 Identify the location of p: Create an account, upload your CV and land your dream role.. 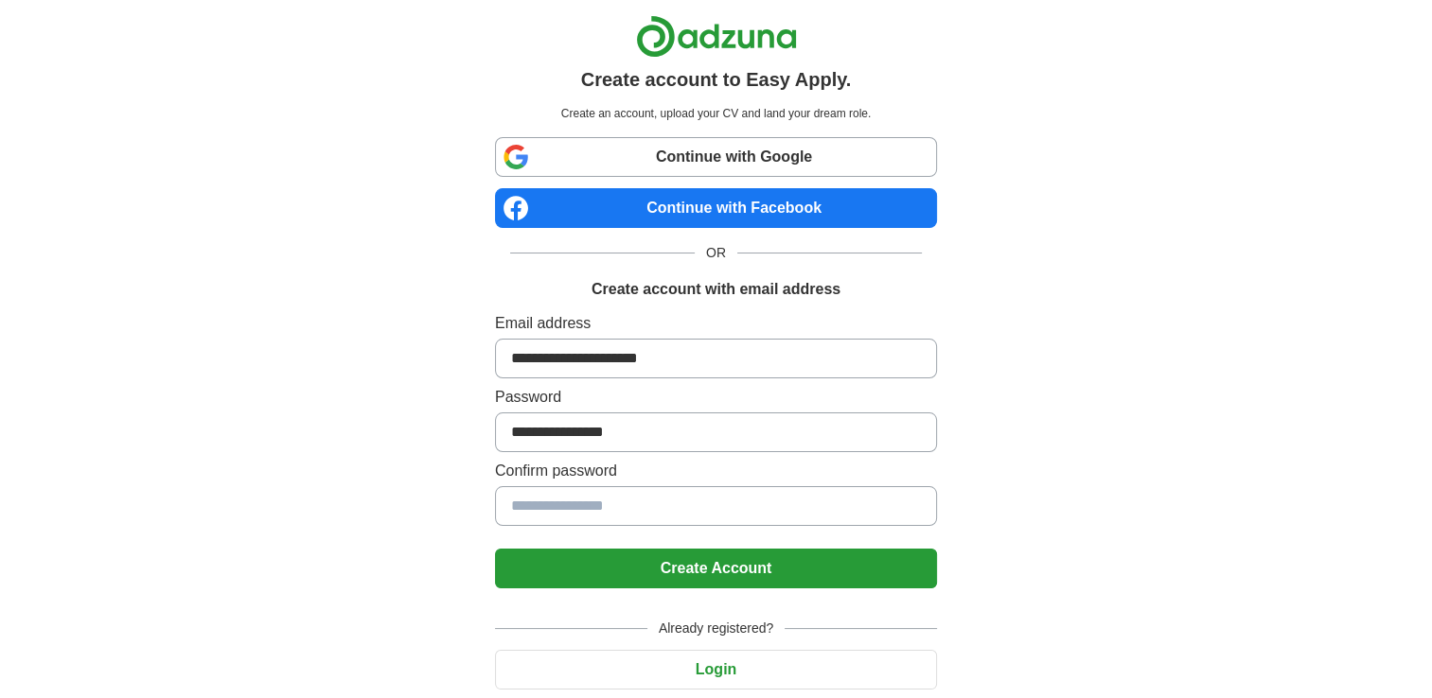
(715, 114).